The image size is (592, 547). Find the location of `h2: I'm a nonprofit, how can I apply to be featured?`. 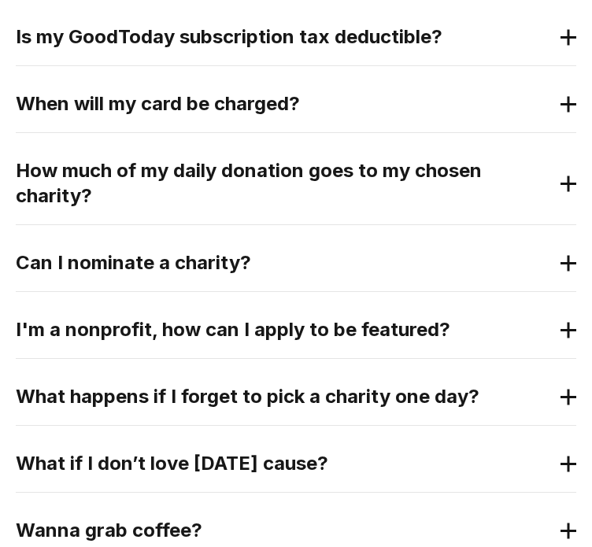

h2: I'm a nonprofit, how can I apply to be featured? is located at coordinates (283, 330).